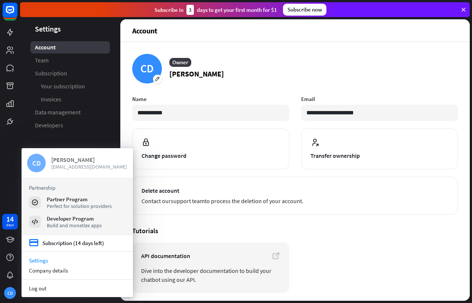  What do you see at coordinates (70, 60) in the screenshot?
I see `a: Team` at bounding box center [70, 60].